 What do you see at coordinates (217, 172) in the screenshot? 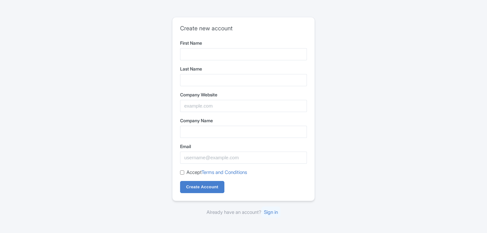
I see `label: Accept` at bounding box center [217, 172].